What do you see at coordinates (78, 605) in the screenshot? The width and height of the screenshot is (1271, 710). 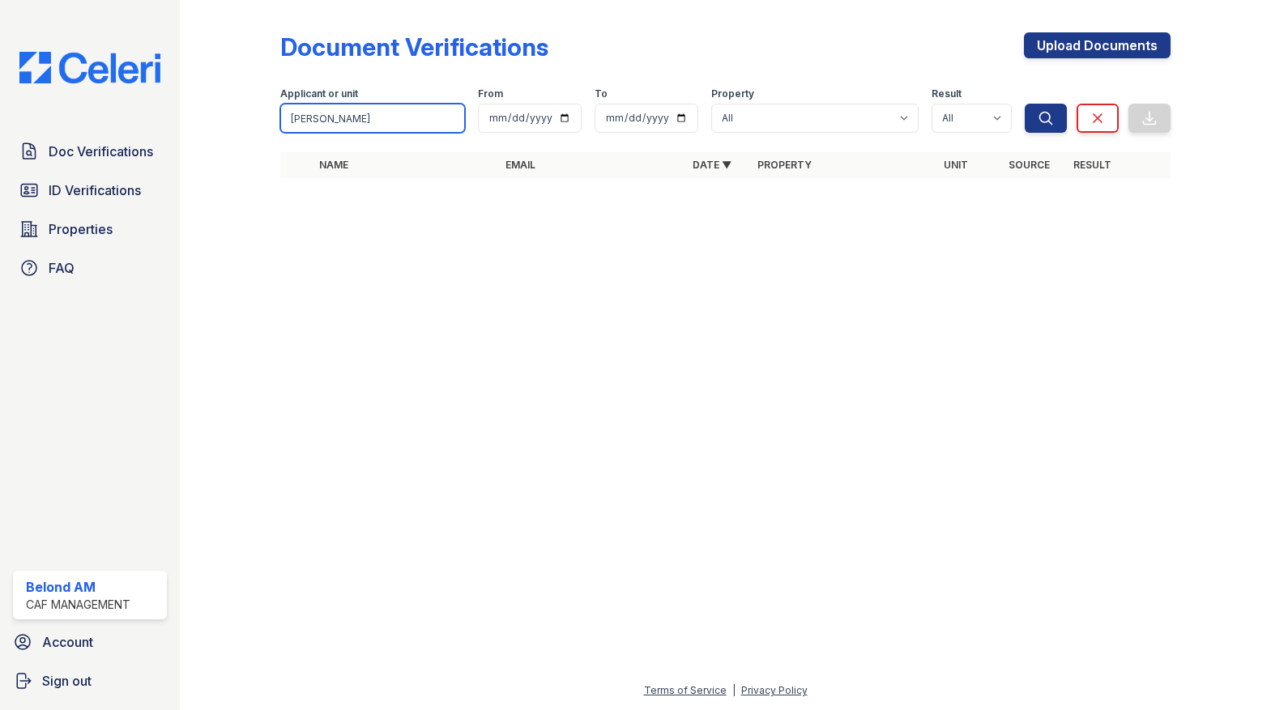 I see `div: CAF Management` at bounding box center [78, 605].